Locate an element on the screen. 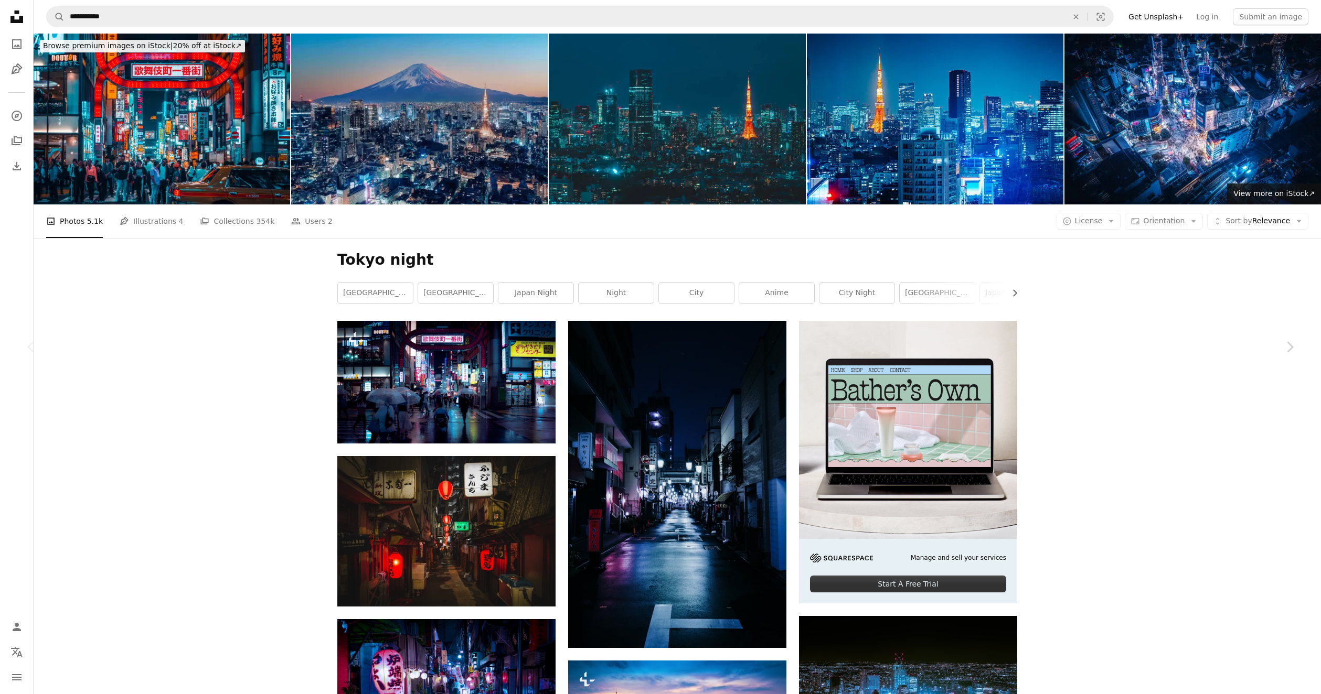 The image size is (1321, 694). button: scroll list to the right is located at coordinates (1011, 293).